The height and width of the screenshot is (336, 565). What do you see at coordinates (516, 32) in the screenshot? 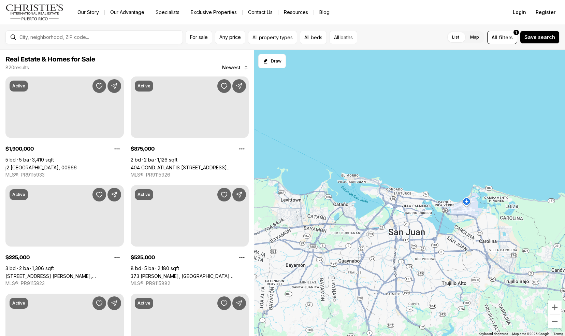
I see `span: 1` at bounding box center [516, 32].